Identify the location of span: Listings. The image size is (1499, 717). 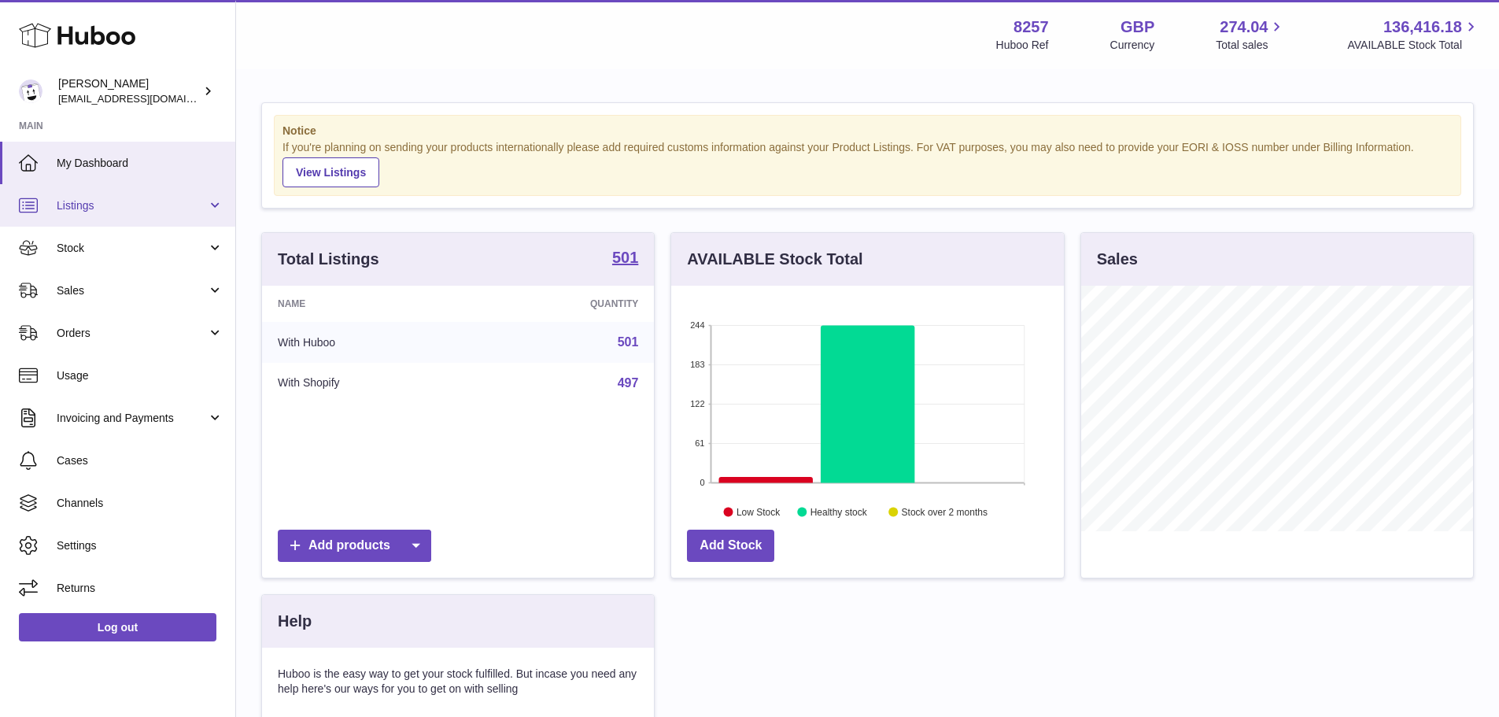
(131, 205).